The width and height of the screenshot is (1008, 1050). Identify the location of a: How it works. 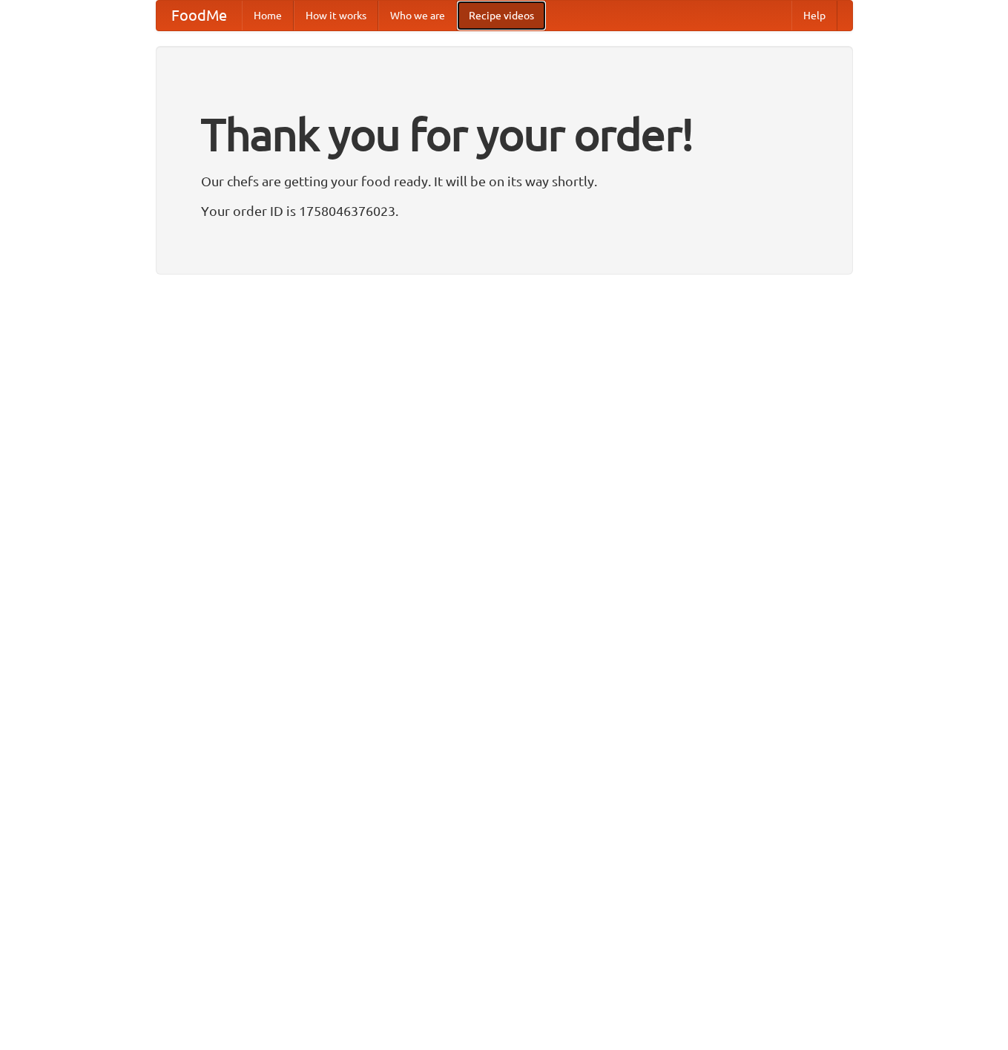
(336, 16).